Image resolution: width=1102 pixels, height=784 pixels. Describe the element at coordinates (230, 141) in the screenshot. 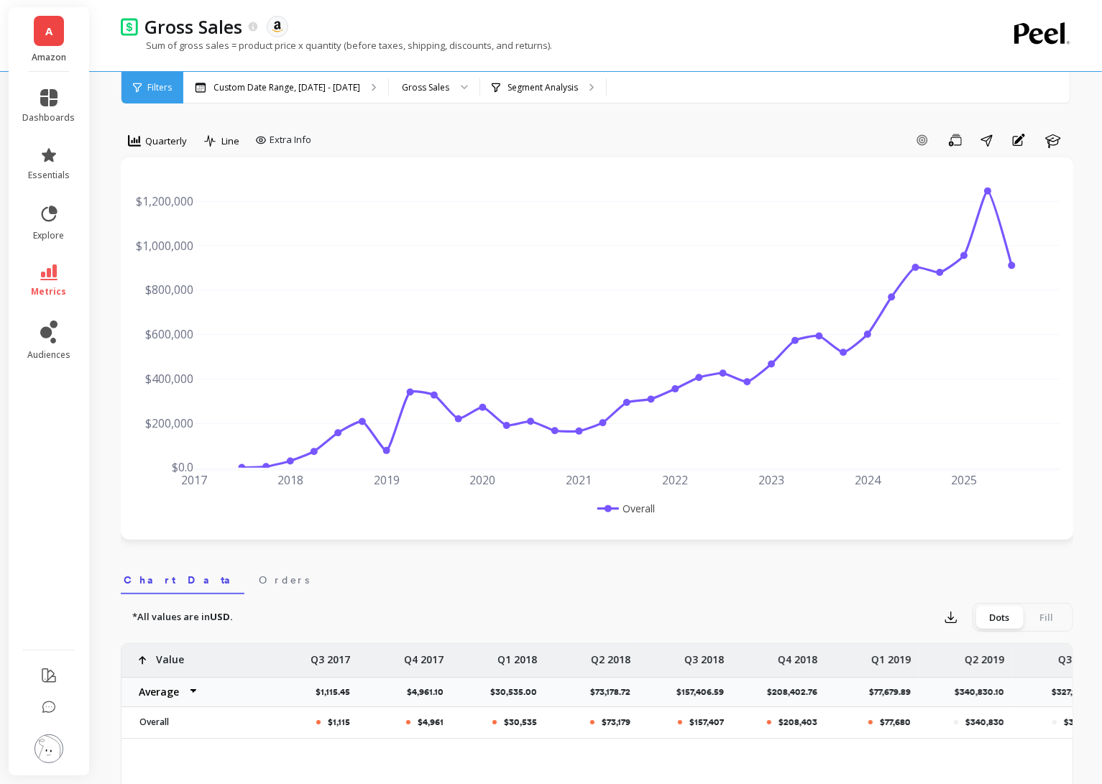

I see `span: Line` at that location.